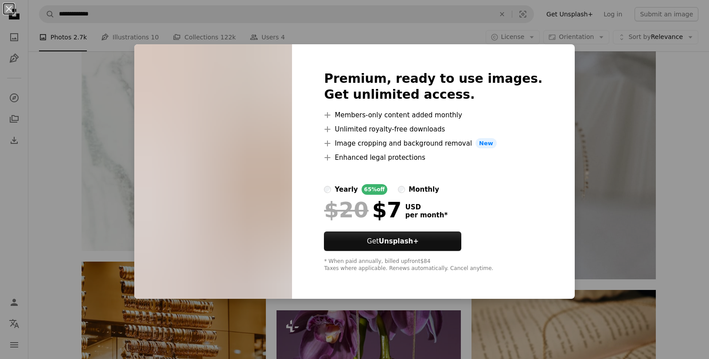 The height and width of the screenshot is (359, 709). I want to click on input: monthly, so click(401, 190).